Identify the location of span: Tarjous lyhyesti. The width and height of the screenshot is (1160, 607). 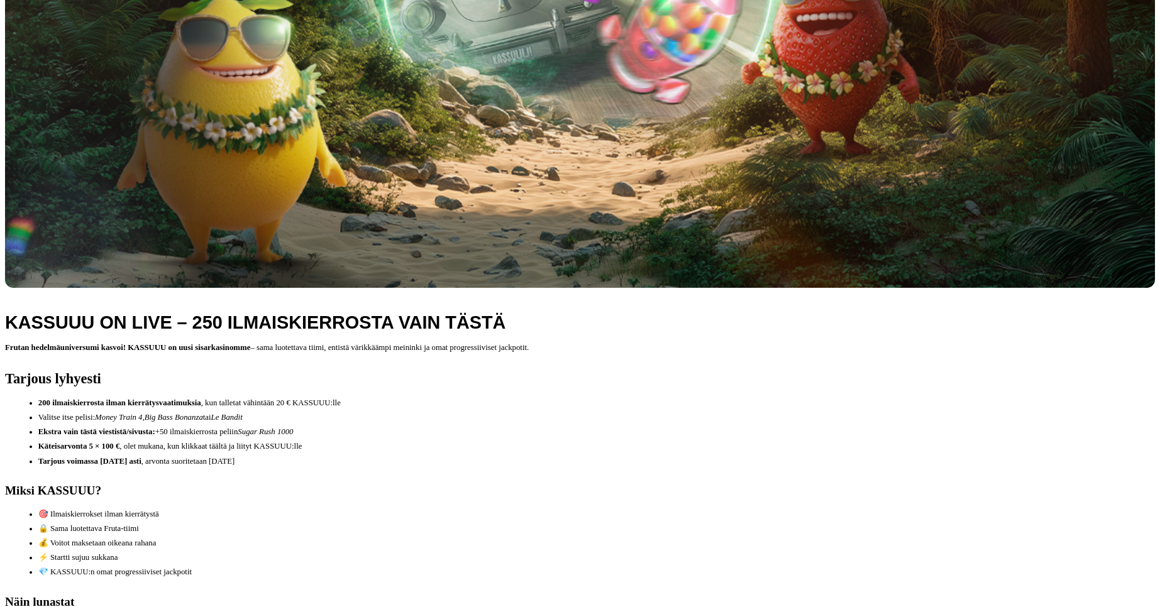
(53, 378).